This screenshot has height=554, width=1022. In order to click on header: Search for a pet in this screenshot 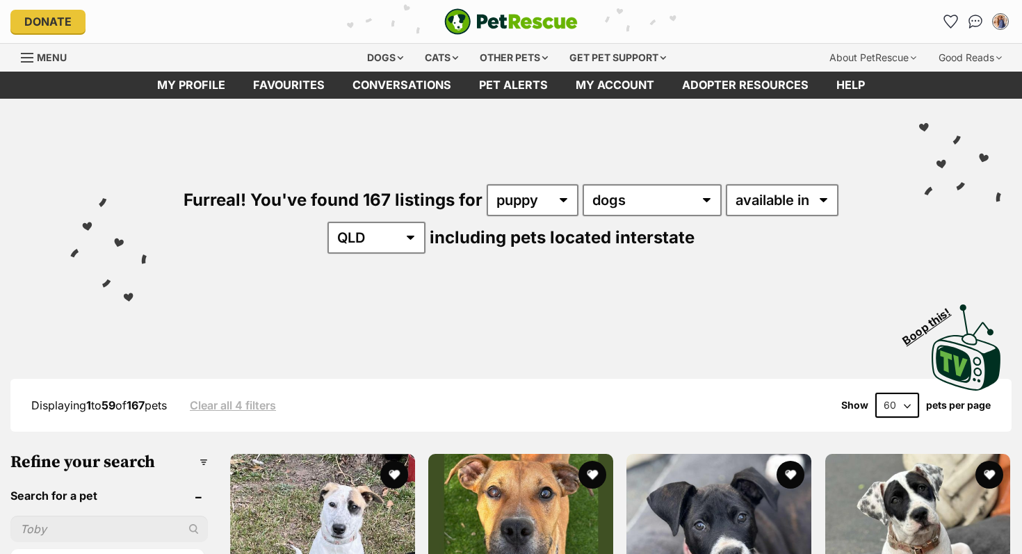, I will do `click(109, 496)`.